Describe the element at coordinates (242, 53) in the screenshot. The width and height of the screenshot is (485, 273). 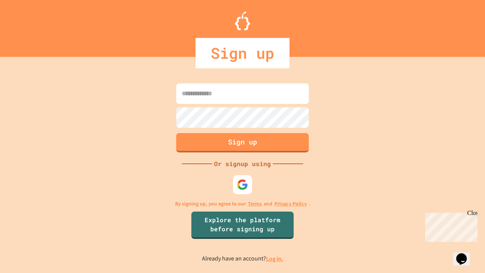
I see `div: Sign up` at that location.